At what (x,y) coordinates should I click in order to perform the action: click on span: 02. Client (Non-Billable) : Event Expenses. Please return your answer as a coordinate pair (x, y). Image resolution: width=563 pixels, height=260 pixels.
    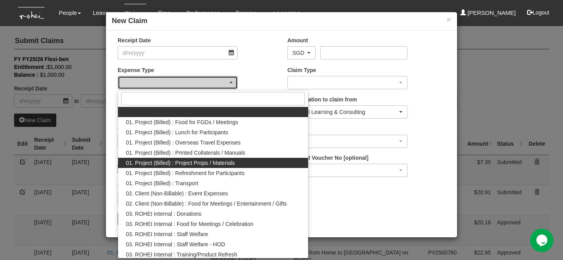
    Looking at the image, I should click on (177, 193).